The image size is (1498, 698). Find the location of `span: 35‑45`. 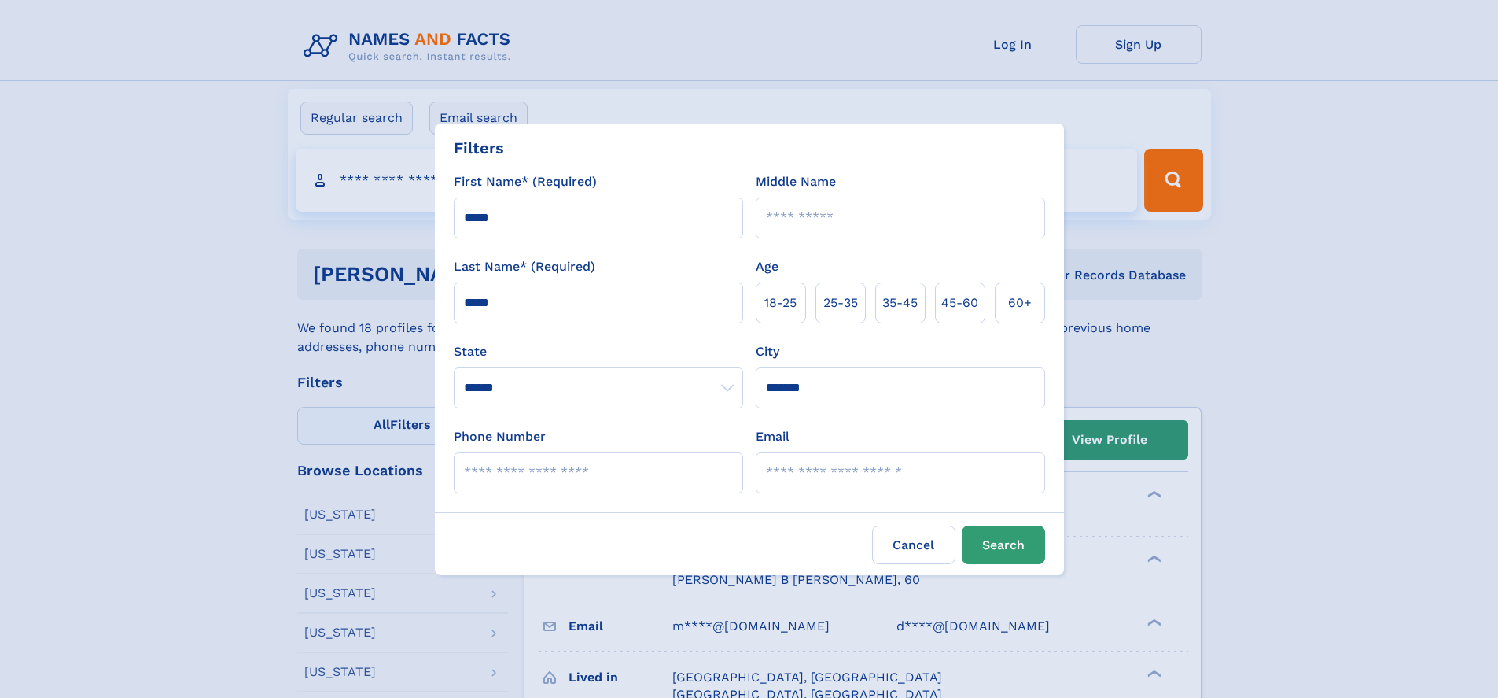

span: 35‑45 is located at coordinates (900, 303).